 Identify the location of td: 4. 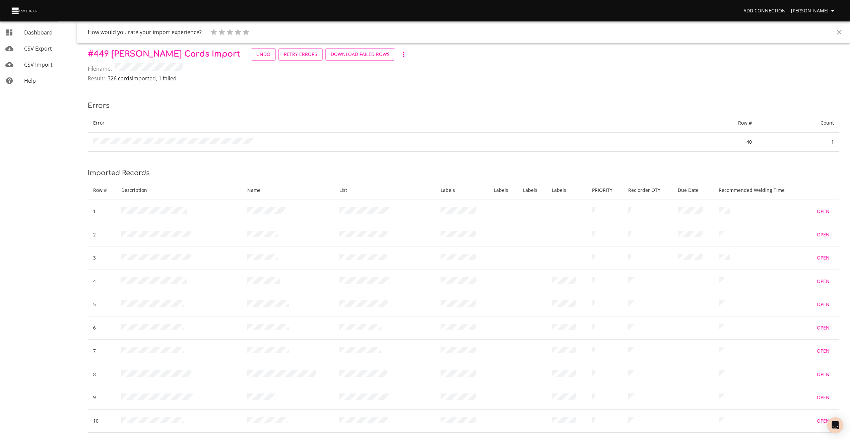
(102, 282).